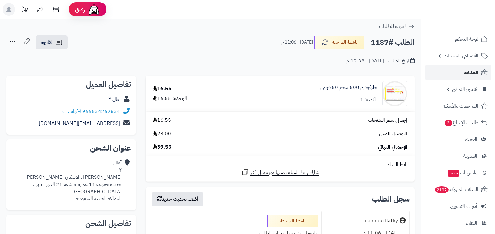 Image resolution: width=495 pixels, height=234 pixels. What do you see at coordinates (72, 111) in the screenshot?
I see `a: واتساب` at bounding box center [72, 111].